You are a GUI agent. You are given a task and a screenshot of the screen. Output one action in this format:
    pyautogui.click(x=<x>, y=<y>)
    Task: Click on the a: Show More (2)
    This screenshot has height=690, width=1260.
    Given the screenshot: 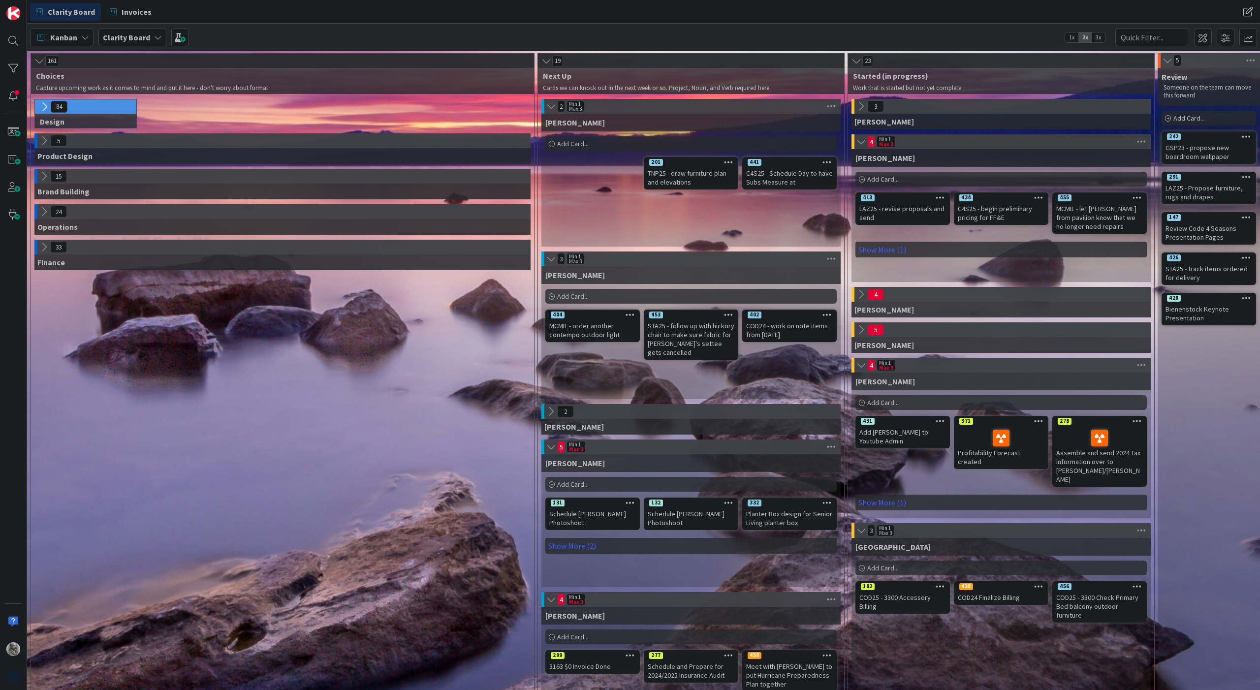 What is the action you would take?
    pyautogui.click(x=691, y=546)
    